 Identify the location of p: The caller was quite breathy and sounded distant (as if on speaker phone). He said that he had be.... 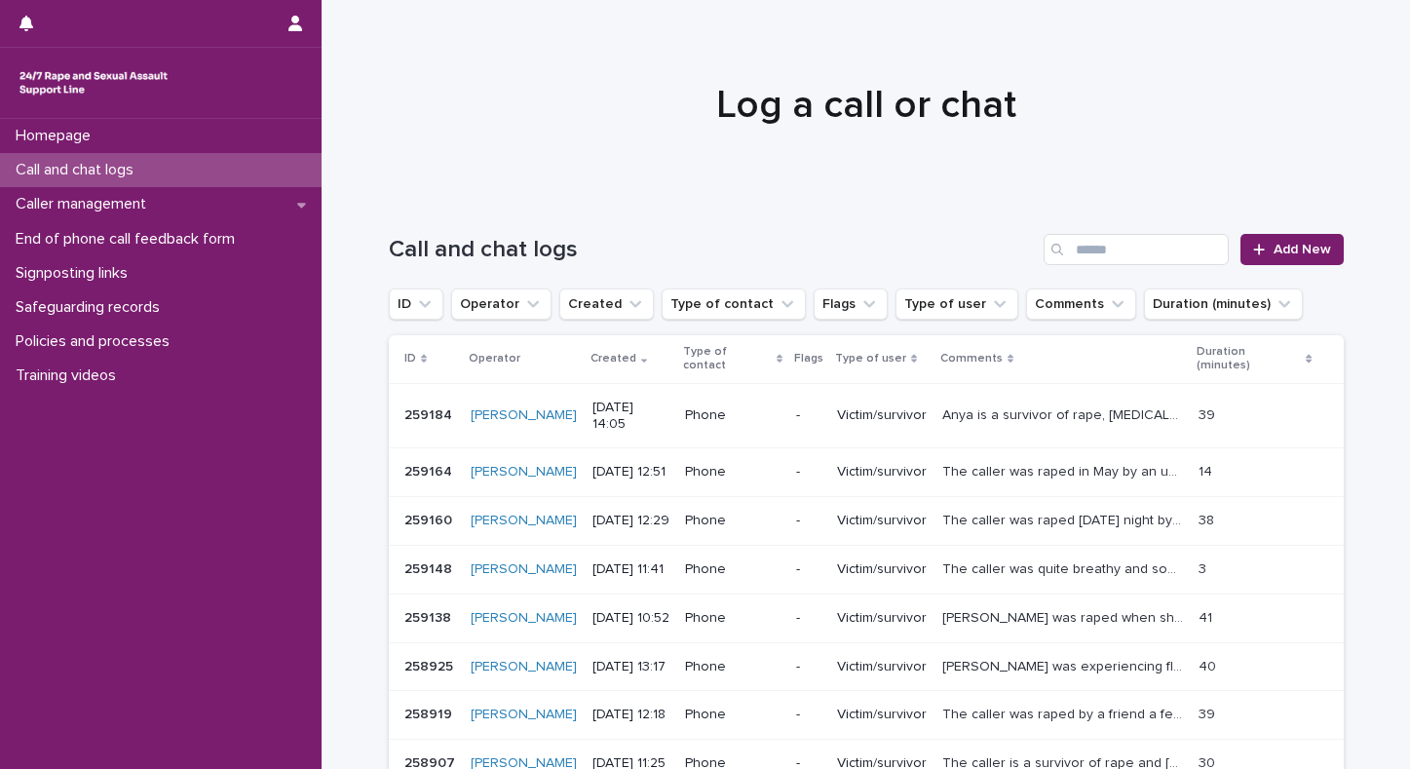
(1064, 567).